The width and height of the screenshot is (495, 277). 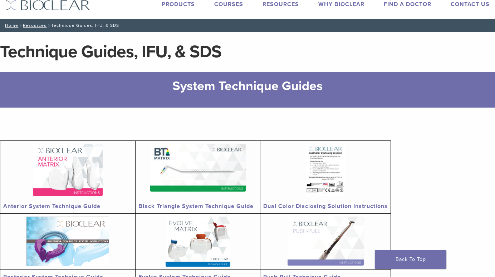 I want to click on a: Products, so click(x=178, y=4).